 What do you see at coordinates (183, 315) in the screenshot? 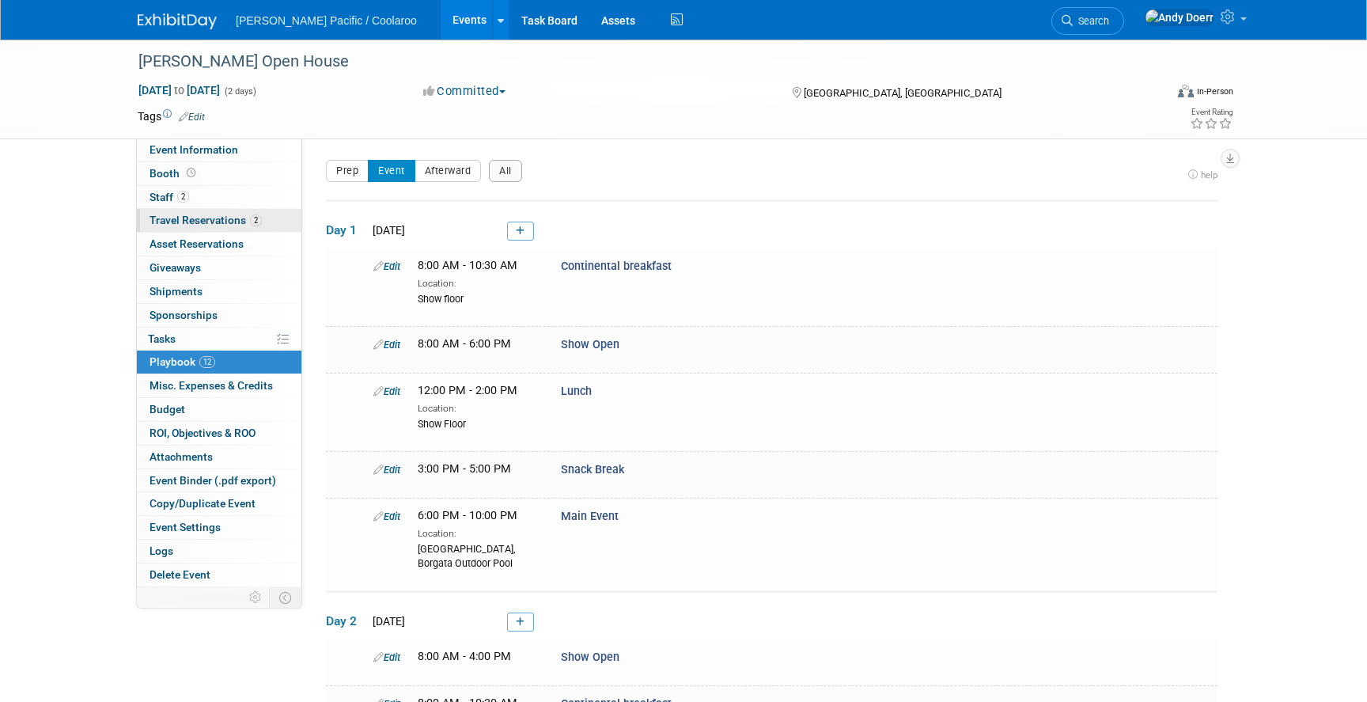
I see `span: Sponsorships` at bounding box center [183, 315].